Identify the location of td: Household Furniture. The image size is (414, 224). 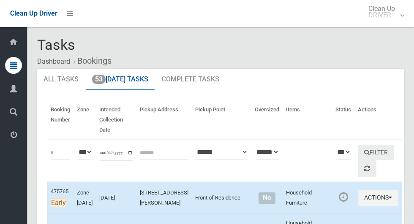
(307, 198).